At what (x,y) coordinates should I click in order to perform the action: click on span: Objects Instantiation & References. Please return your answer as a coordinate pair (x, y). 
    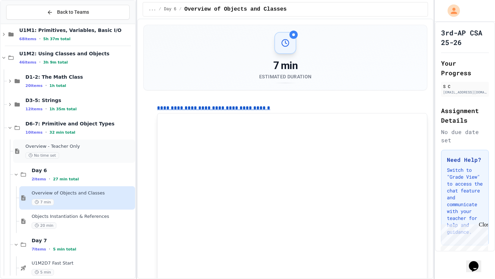
    Looking at the image, I should click on (82, 216).